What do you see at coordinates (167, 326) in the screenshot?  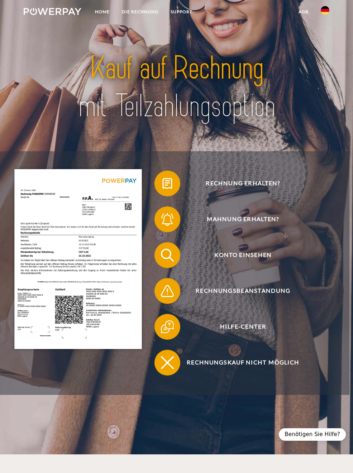 I see `img: qb_help.svg` at bounding box center [167, 326].